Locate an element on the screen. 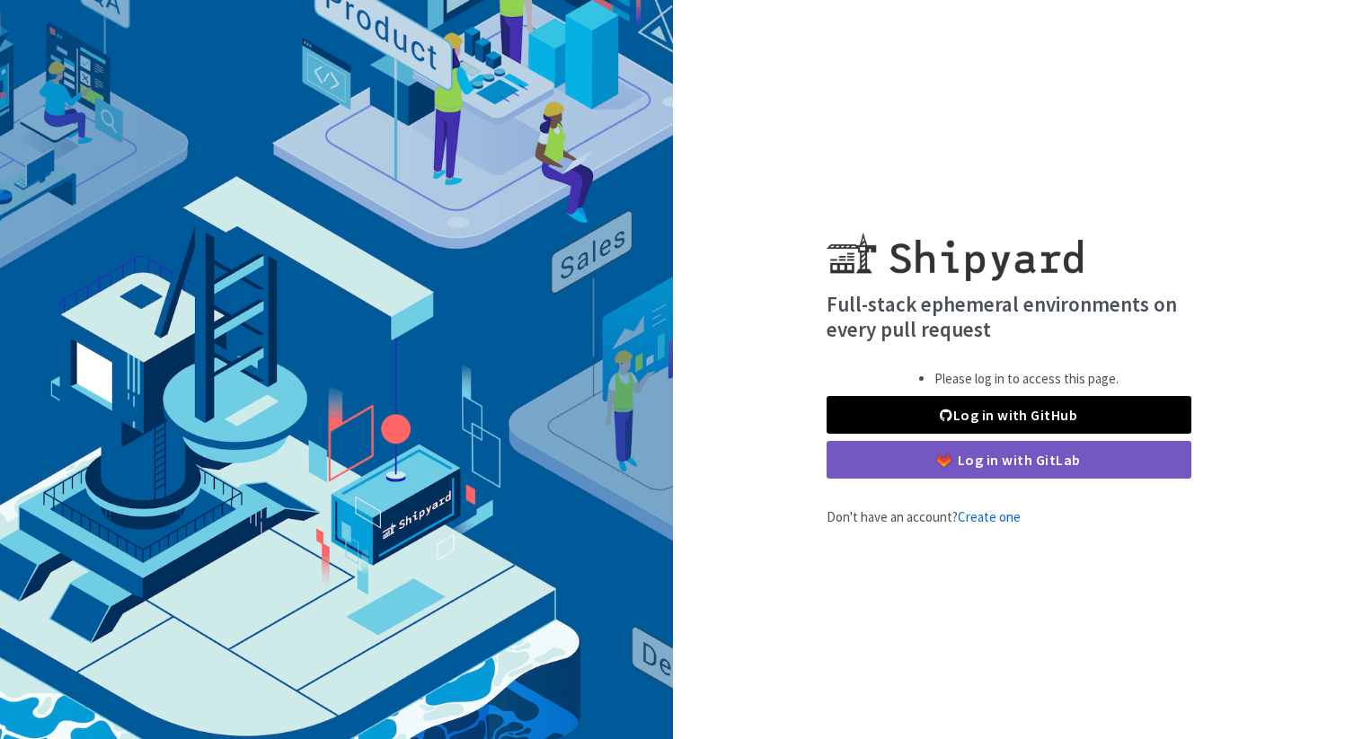 This screenshot has width=1345, height=739. h4: Full-stack ephemeral environments on every pull request is located at coordinates (1009, 316).